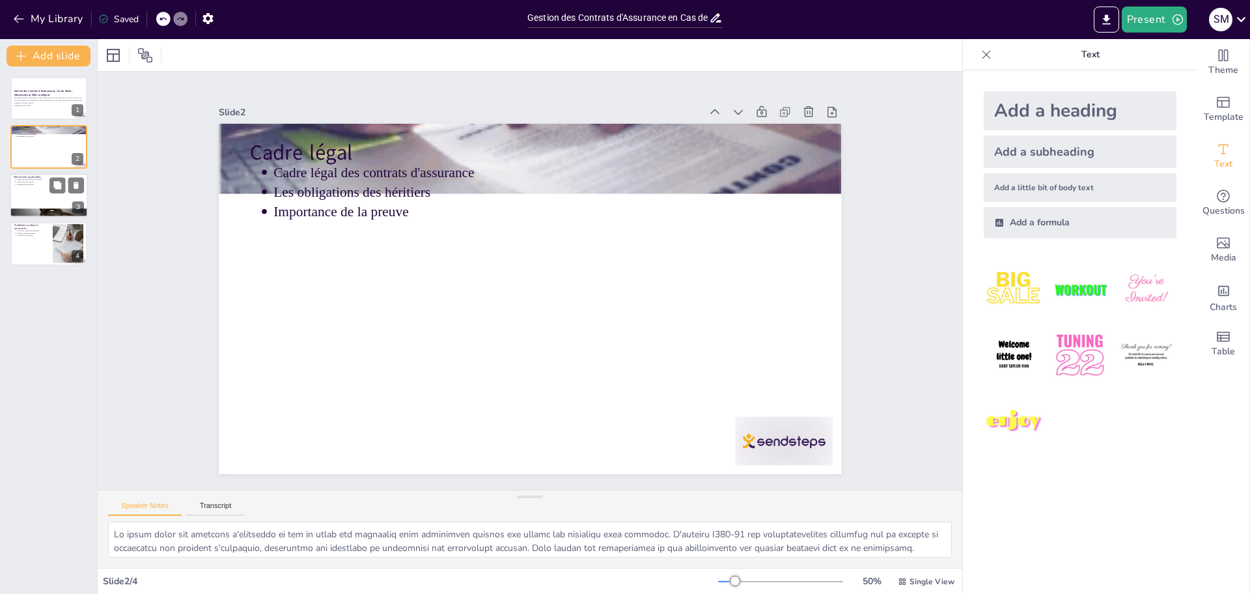 This screenshot has width=1250, height=594. I want to click on span: Position, so click(145, 55).